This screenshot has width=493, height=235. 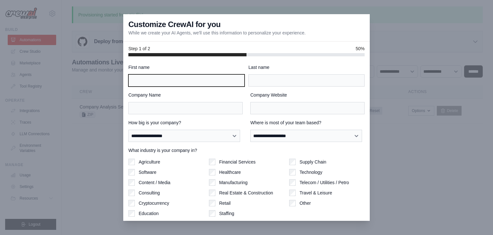 I want to click on label: Last name, so click(x=307, y=67).